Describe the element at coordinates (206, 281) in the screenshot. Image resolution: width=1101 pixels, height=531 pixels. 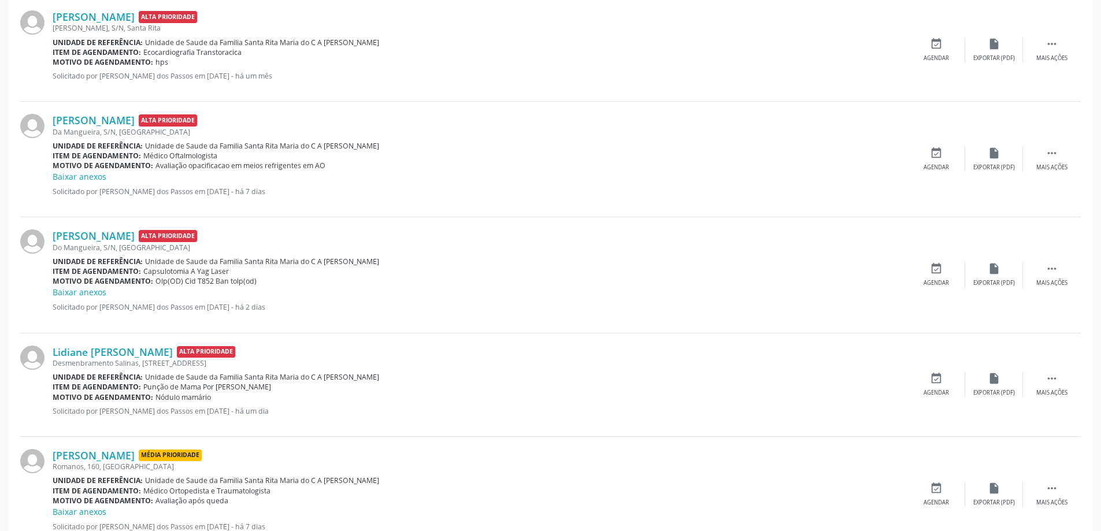
I see `span: Olp(OD) Cid T852 Ban tolp(od)` at that location.